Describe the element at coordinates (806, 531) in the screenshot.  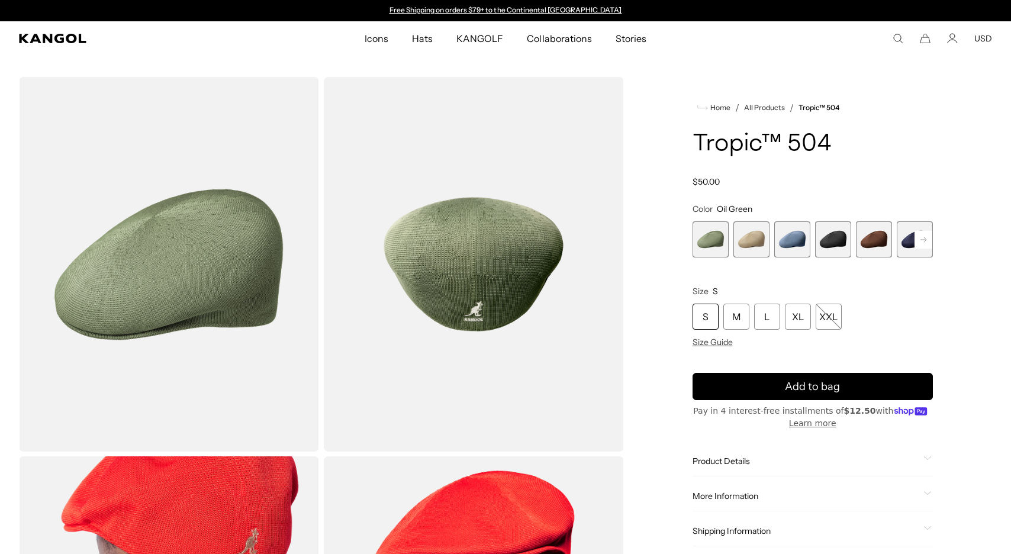
I see `span: Shipping Information` at that location.